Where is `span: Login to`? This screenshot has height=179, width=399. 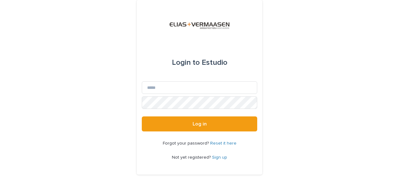
span: Login to is located at coordinates (186, 63).